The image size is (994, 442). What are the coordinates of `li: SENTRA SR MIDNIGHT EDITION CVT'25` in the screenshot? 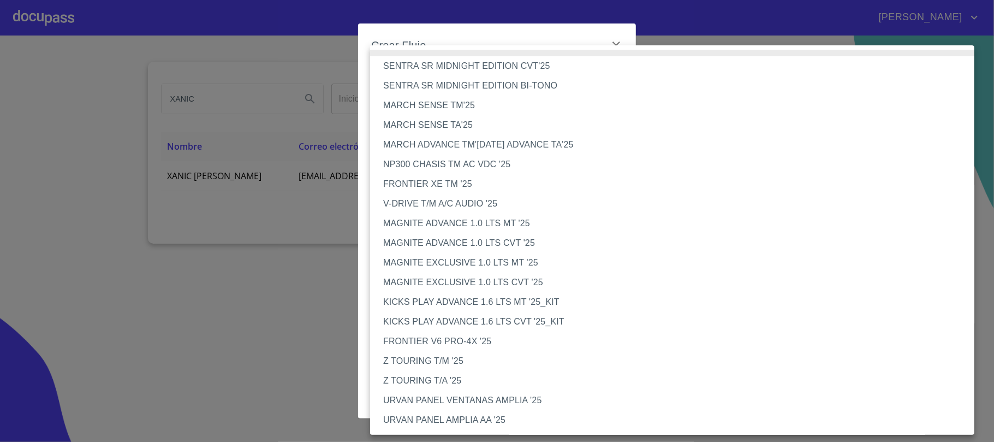 It's located at (677, 66).